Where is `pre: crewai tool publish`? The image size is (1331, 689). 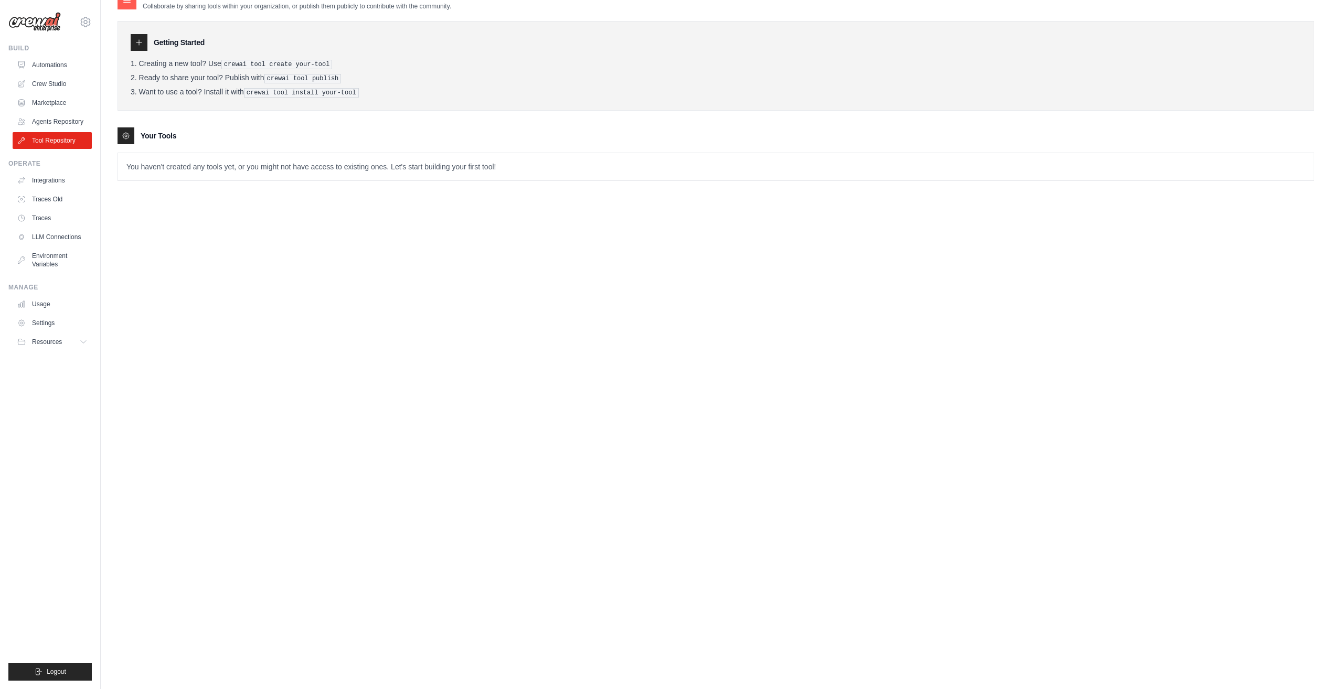 pre: crewai tool publish is located at coordinates (303, 79).